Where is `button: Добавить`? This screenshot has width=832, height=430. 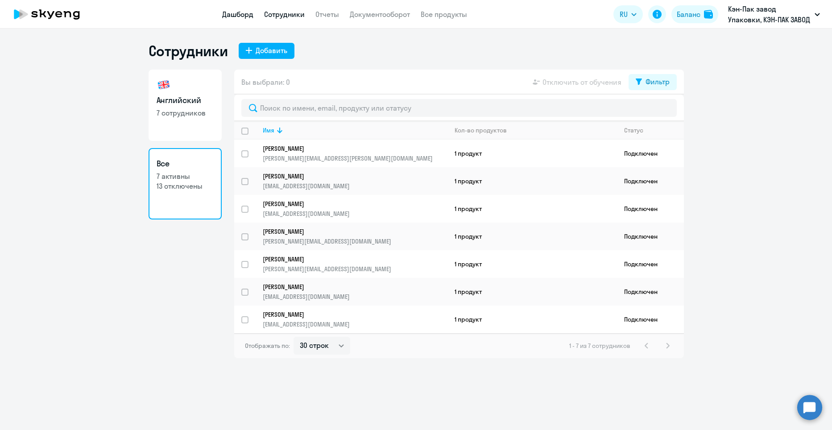 button: Добавить is located at coordinates (266, 51).